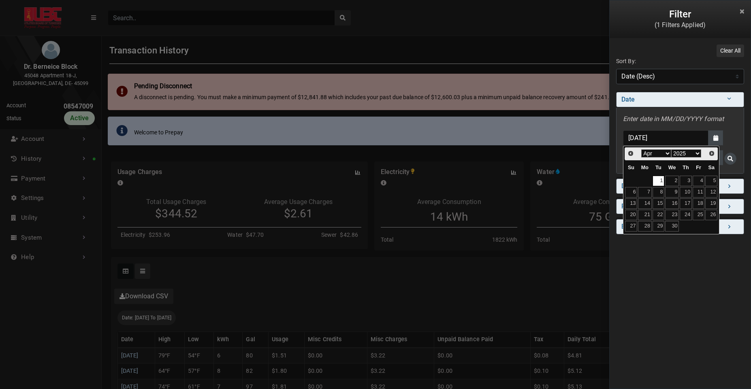 The height and width of the screenshot is (389, 751). What do you see at coordinates (680, 100) in the screenshot?
I see `a: Date` at bounding box center [680, 100].